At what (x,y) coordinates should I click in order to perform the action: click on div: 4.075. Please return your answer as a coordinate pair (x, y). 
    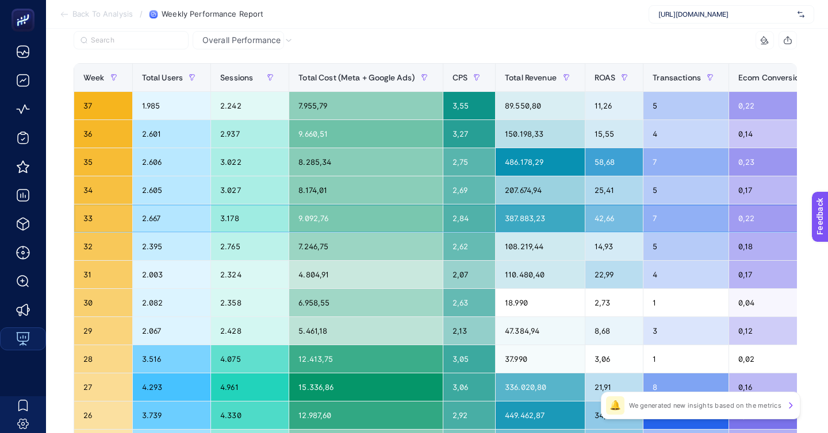
    Looking at the image, I should click on (249, 359).